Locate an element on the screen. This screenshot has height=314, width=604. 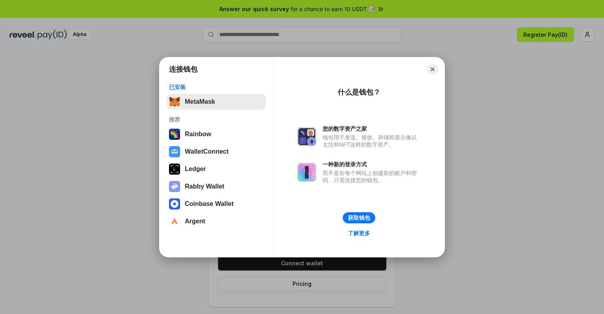
div: 您的数字资产之家 is located at coordinates (371, 129).